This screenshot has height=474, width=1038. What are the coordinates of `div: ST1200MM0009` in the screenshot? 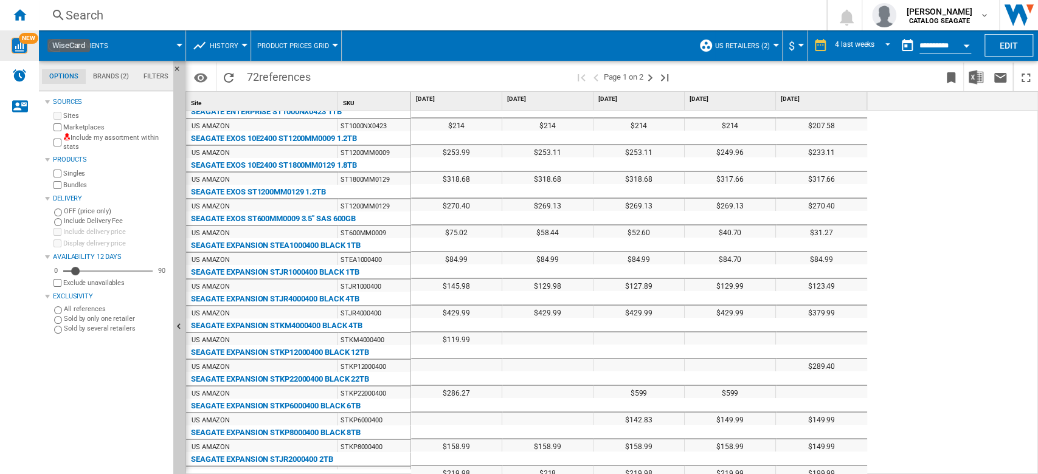 It's located at (374, 152).